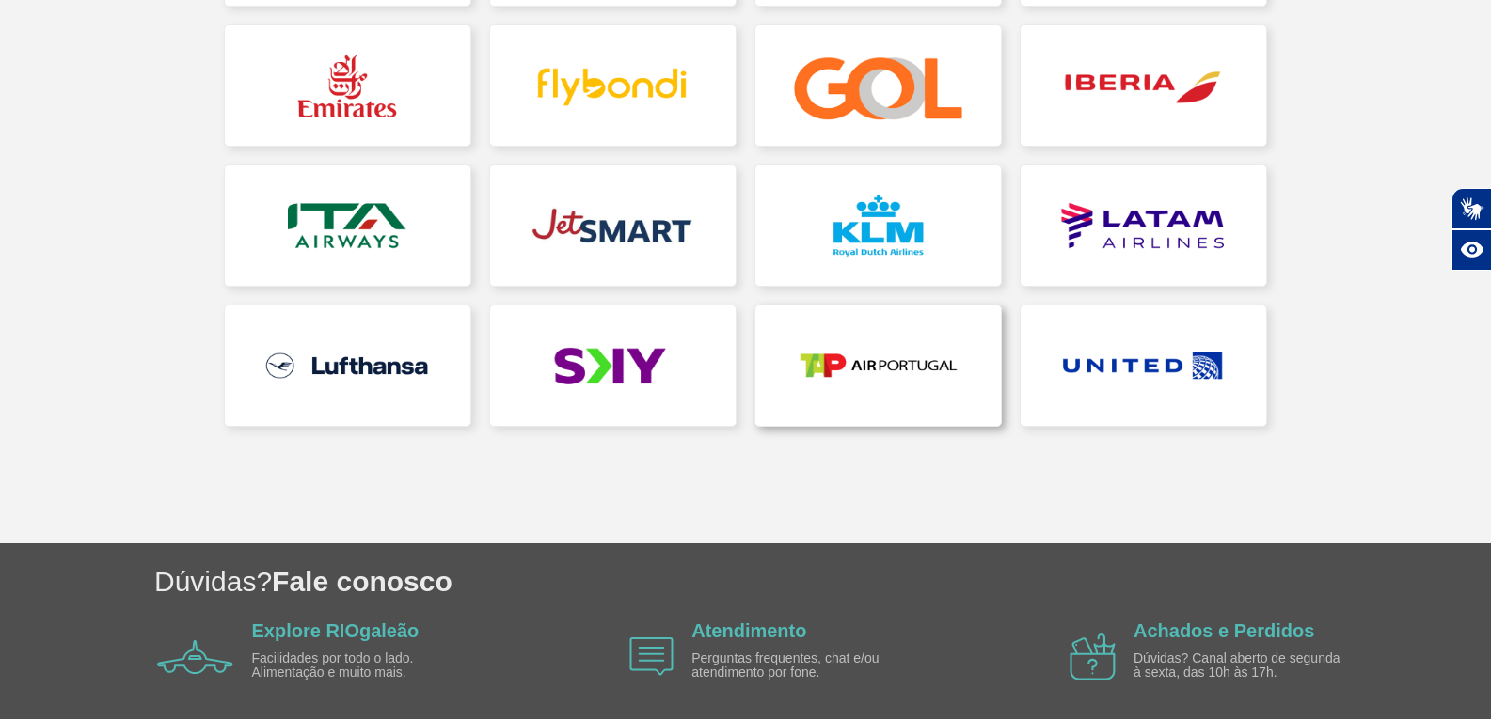  Describe the element at coordinates (336, 631) in the screenshot. I see `a: Explore RIOgaleão` at that location.